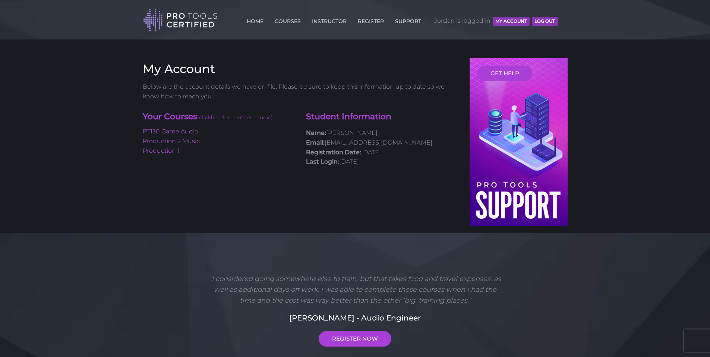  Describe the element at coordinates (334, 152) in the screenshot. I see `strong: Registration Date:` at that location.